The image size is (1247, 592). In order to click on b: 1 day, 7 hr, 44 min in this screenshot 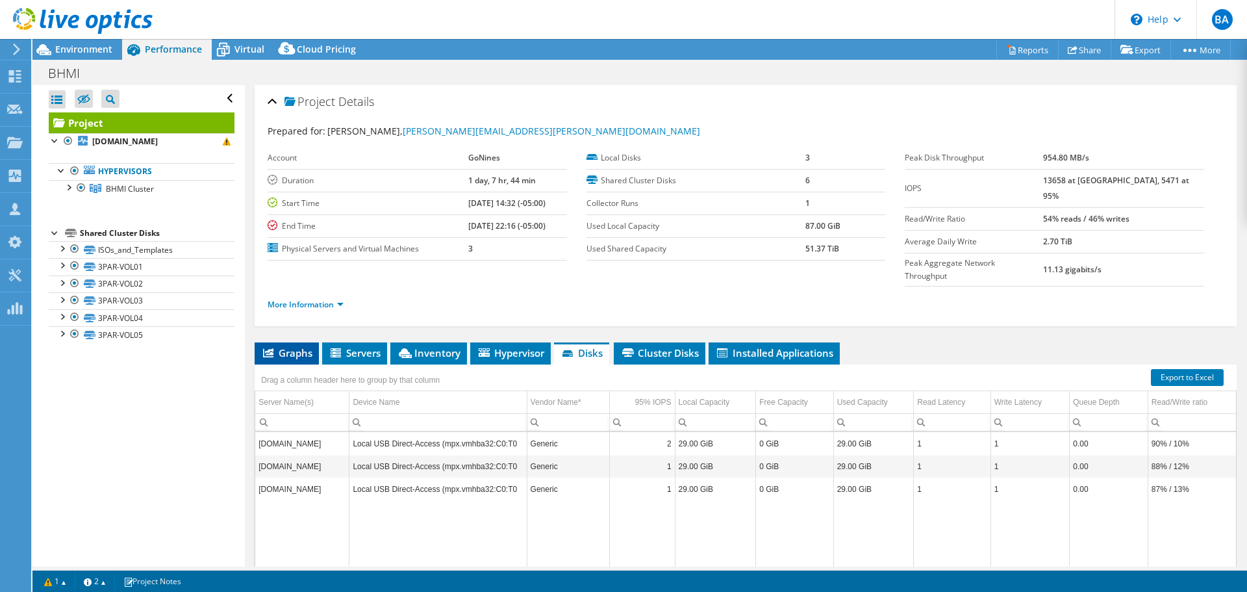, I will do `click(502, 180)`.